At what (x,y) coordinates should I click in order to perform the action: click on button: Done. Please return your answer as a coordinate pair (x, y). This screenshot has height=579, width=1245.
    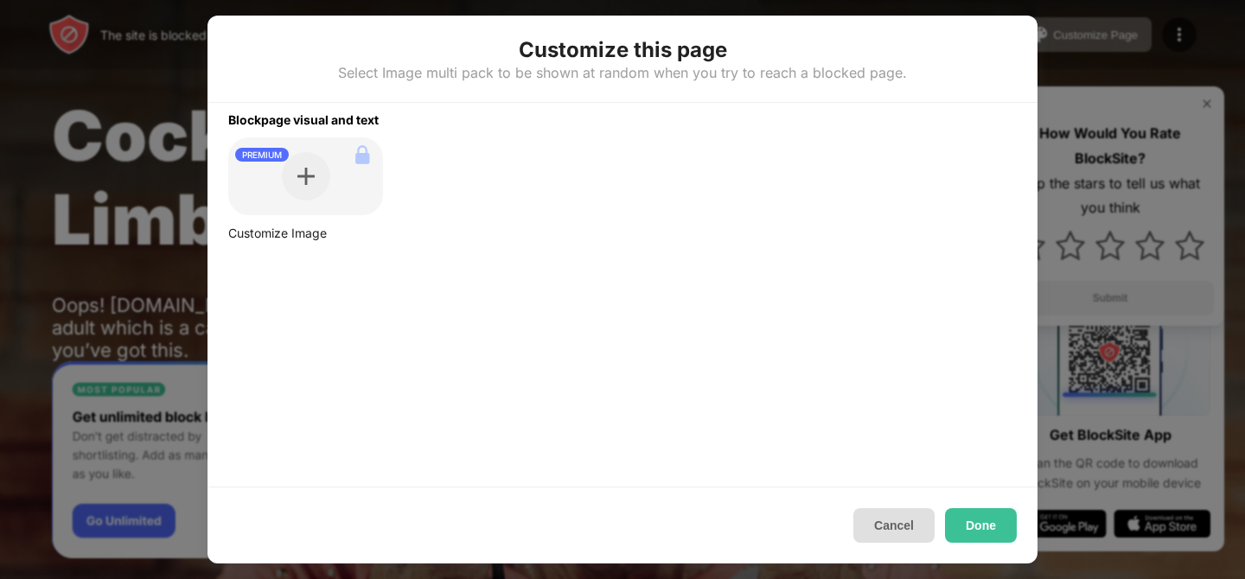
    Looking at the image, I should click on (981, 526).